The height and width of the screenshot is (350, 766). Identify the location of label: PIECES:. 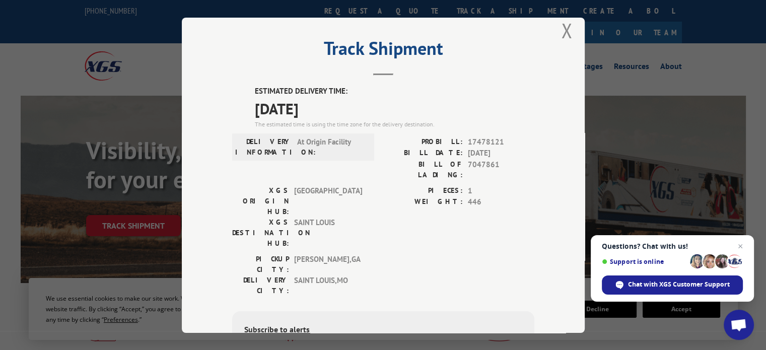
(423, 190).